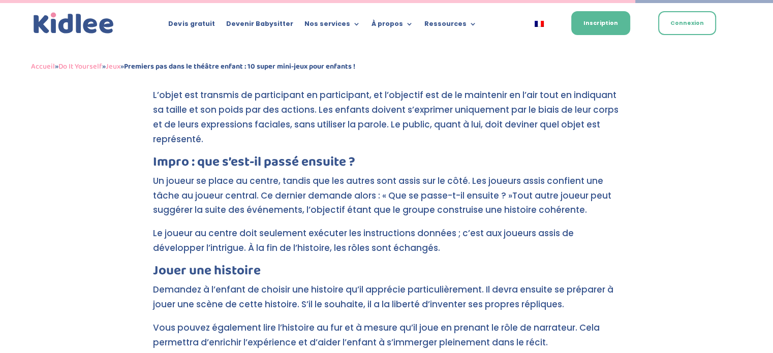 The image size is (773, 353). What do you see at coordinates (332, 26) in the screenshot?
I see `a: Nos services` at bounding box center [332, 26].